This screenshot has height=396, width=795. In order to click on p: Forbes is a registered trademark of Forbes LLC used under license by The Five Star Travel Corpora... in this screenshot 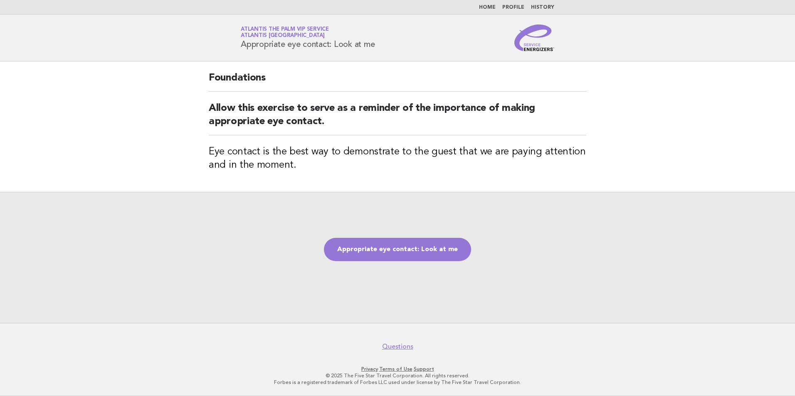, I will do `click(397, 383)`.